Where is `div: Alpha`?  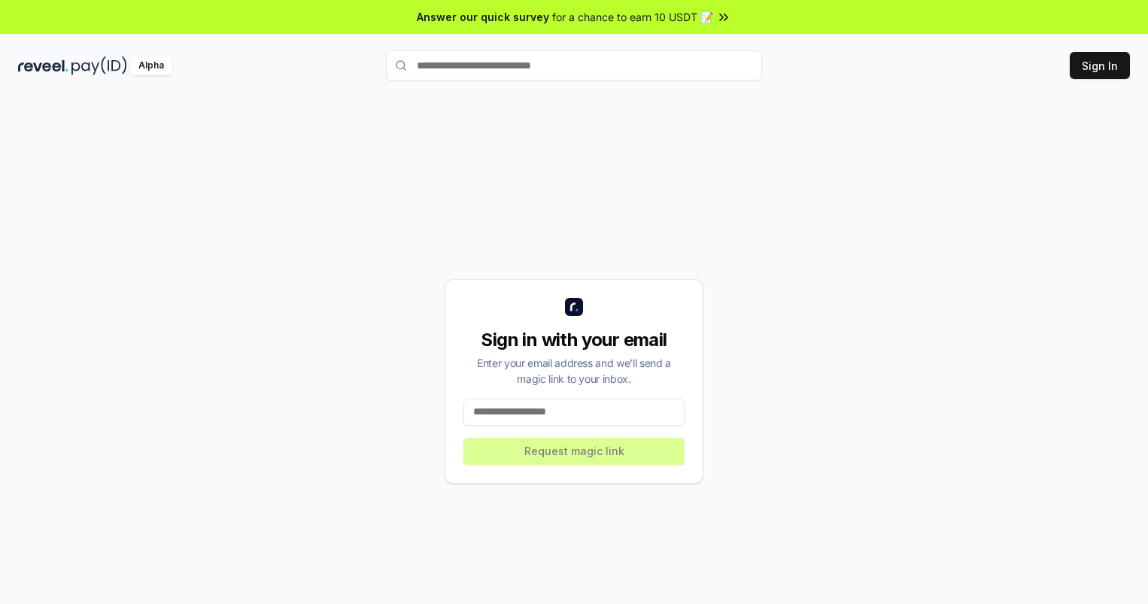 div: Alpha is located at coordinates (151, 65).